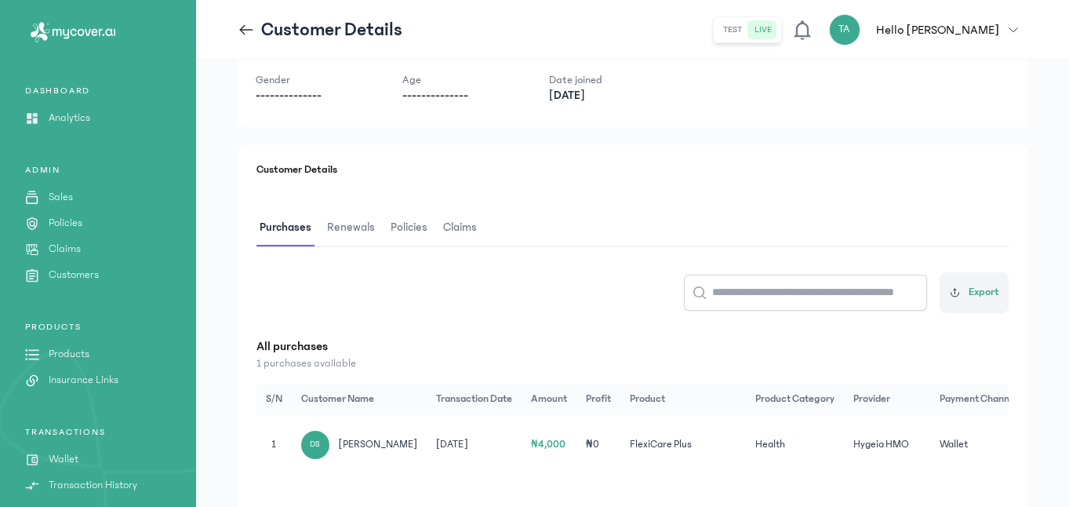 The width and height of the screenshot is (1069, 507). What do you see at coordinates (350, 227) in the screenshot?
I see `span: Renewals` at bounding box center [350, 227].